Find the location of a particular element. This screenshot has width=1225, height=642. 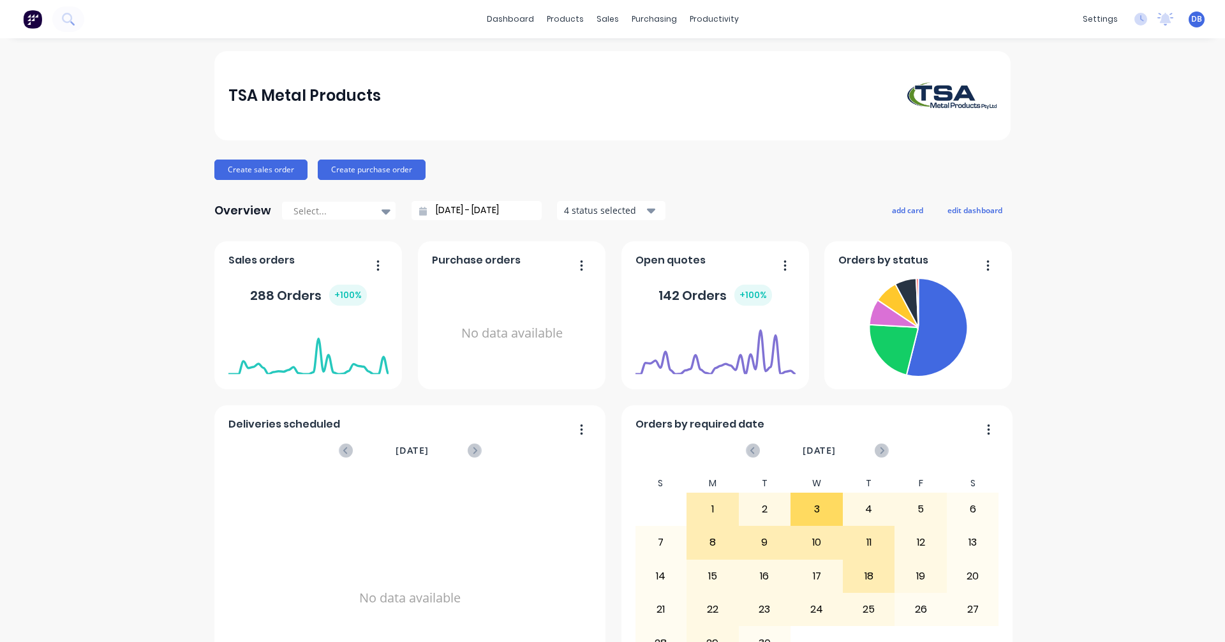

div: 24 is located at coordinates (817, 609).